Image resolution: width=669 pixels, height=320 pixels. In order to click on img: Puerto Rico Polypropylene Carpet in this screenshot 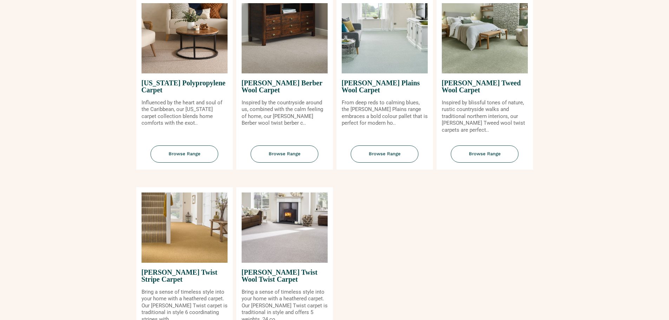, I will do `click(184, 38)`.